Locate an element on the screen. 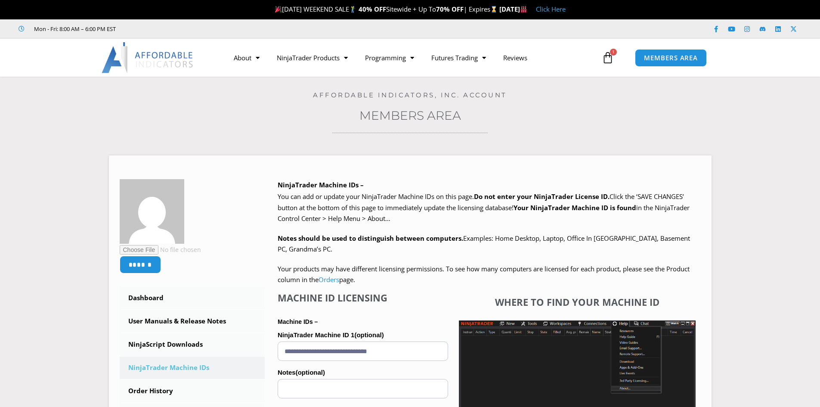 The image size is (820, 407). span: Your products may have different licensing permissions. To see how many computers are licensed fo... is located at coordinates (483, 274).